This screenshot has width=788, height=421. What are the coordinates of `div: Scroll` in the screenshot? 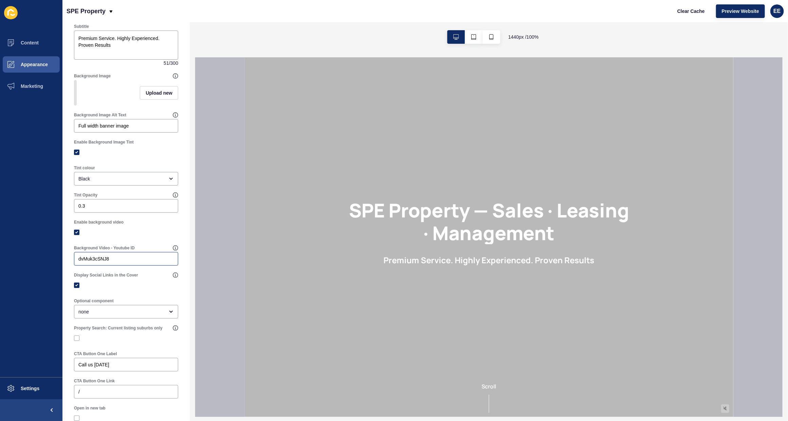 It's located at (244, 340).